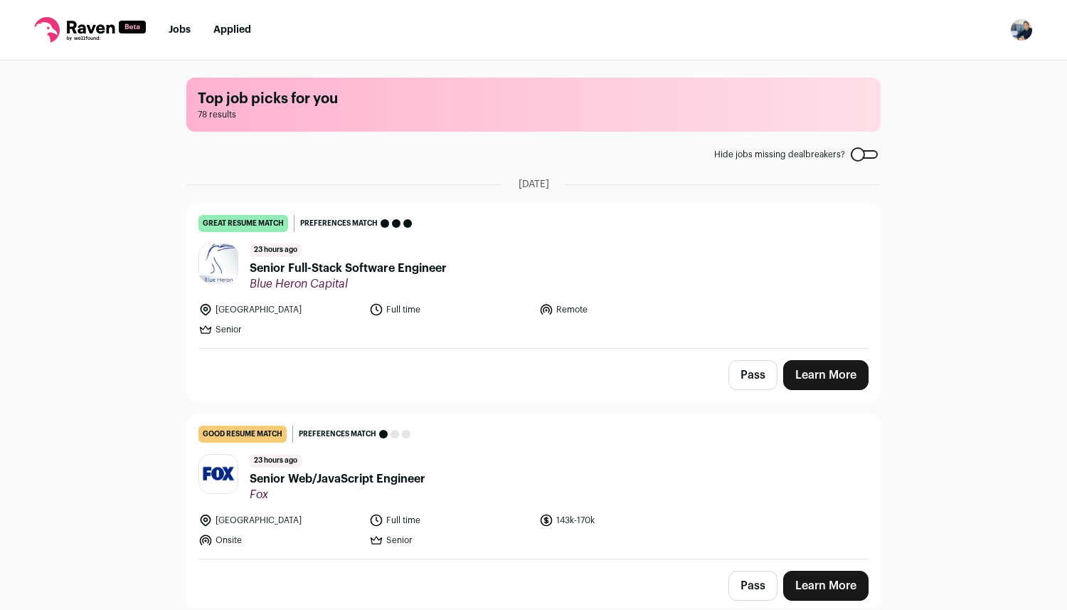 The width and height of the screenshot is (1067, 610). Describe the element at coordinates (232, 30) in the screenshot. I see `a: Applied` at that location.